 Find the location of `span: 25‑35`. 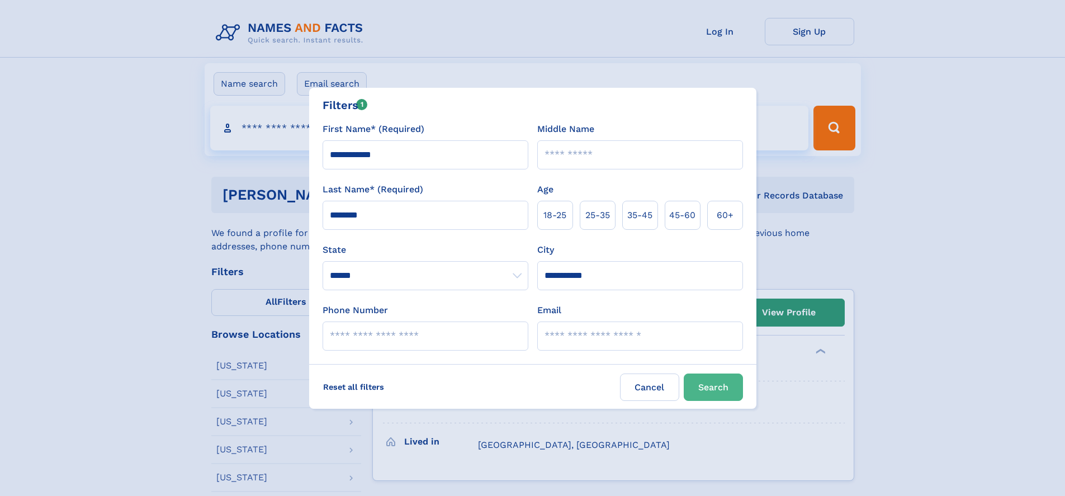

span: 25‑35 is located at coordinates (598, 215).